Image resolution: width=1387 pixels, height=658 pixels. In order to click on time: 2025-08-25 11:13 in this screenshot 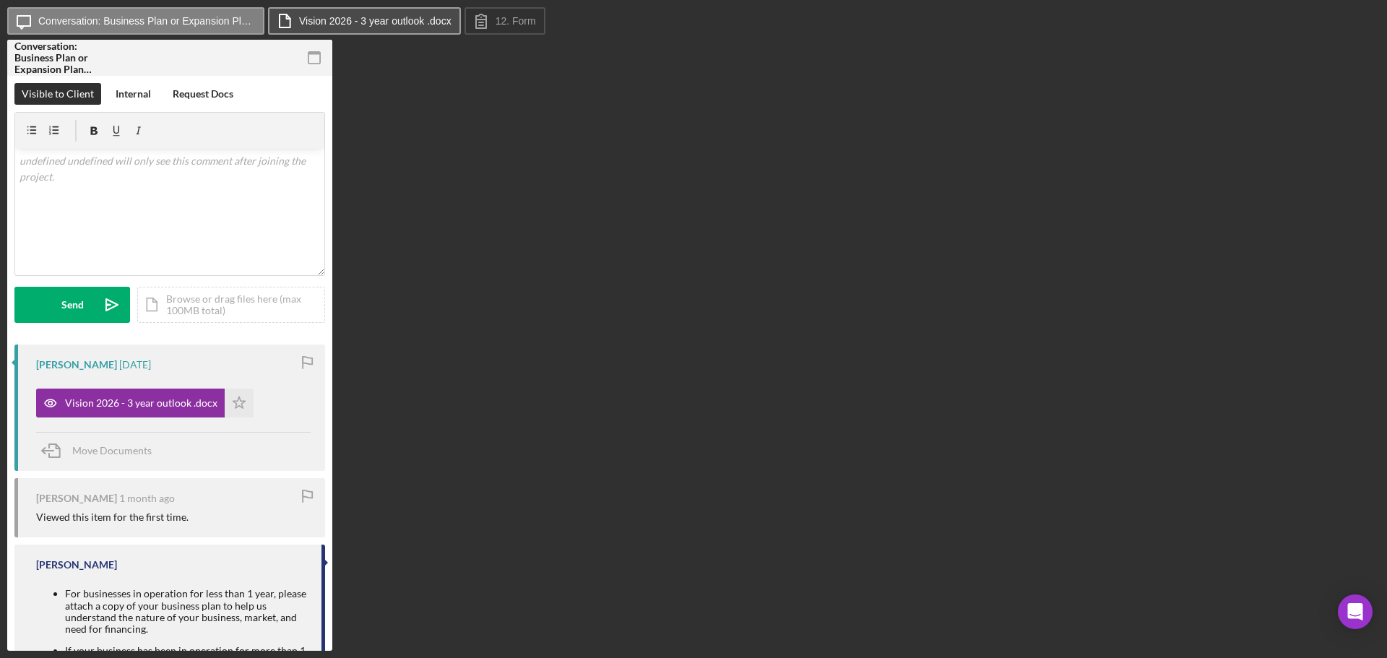, I will do `click(135, 365)`.